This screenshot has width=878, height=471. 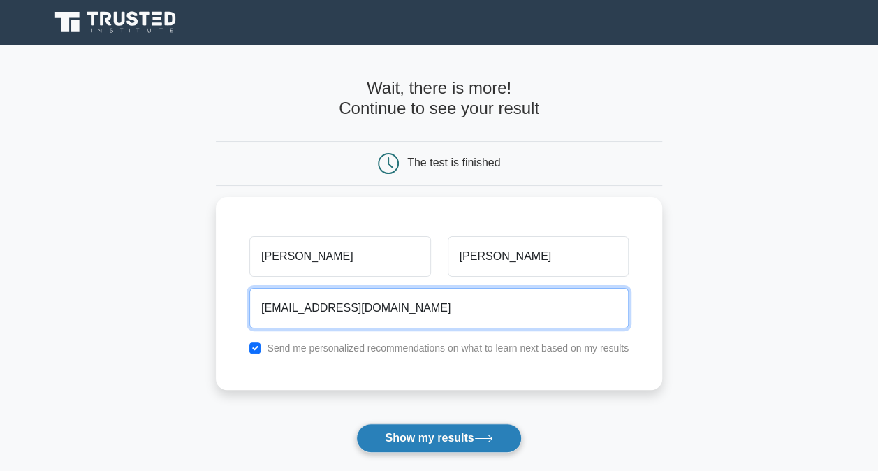 I want to click on input: Last name, so click(x=538, y=256).